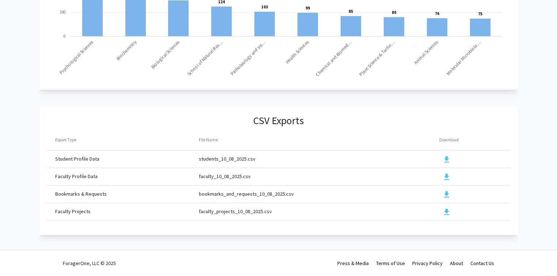 Image resolution: width=557 pixels, height=276 pixels. What do you see at coordinates (123, 194) in the screenshot?
I see `td: Bookmarks & Requests` at bounding box center [123, 194].